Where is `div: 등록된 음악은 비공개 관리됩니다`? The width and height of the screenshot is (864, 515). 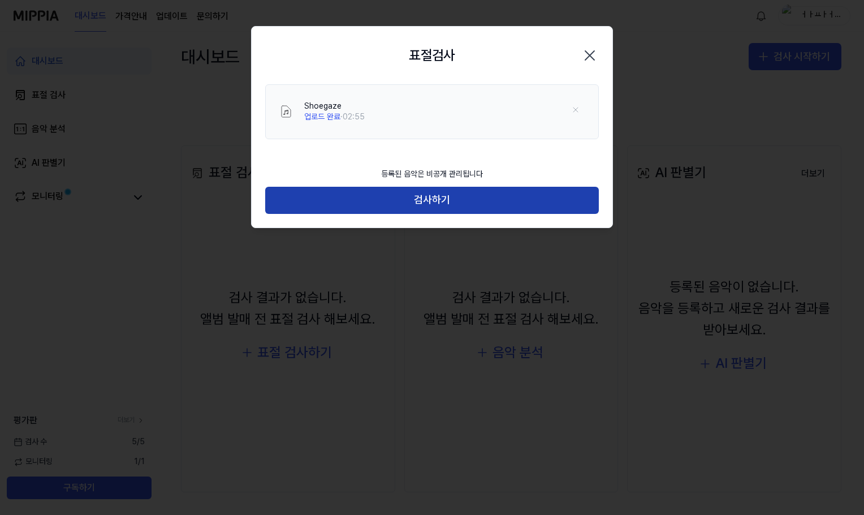 div: 등록된 음악은 비공개 관리됩니다 is located at coordinates (432, 174).